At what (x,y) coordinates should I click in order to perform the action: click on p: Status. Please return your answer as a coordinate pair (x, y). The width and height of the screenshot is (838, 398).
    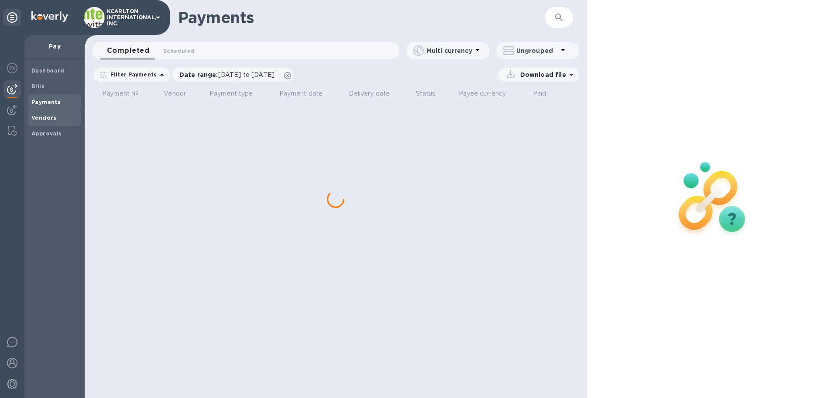
    Looking at the image, I should click on (426, 93).